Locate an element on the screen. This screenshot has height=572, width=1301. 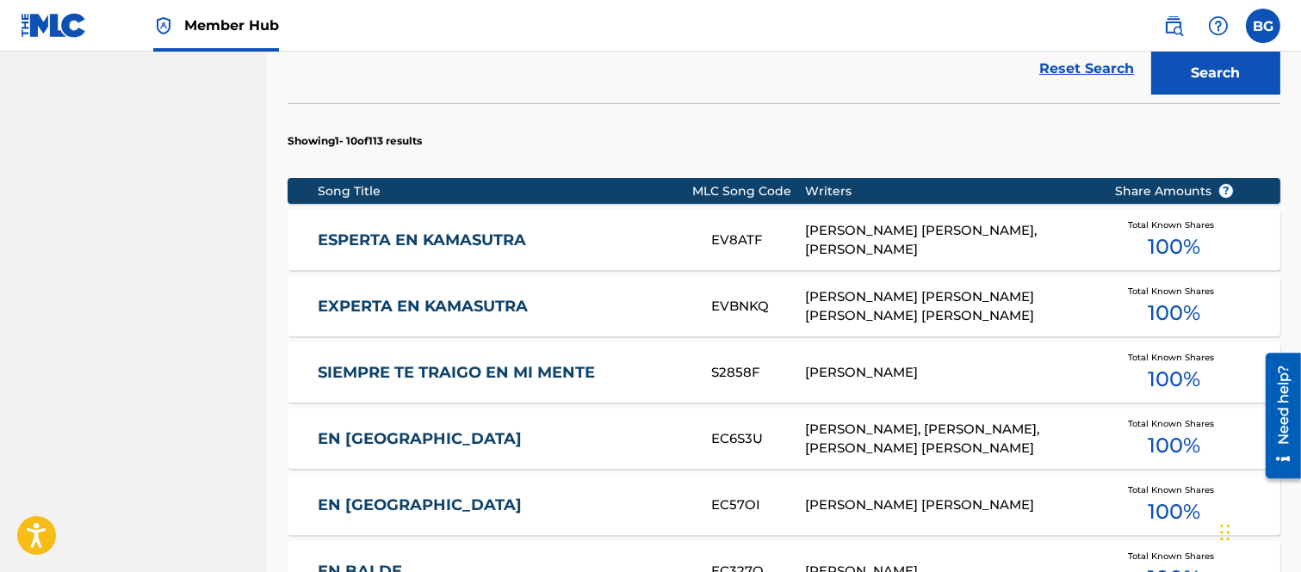
img: help is located at coordinates (1218, 26).